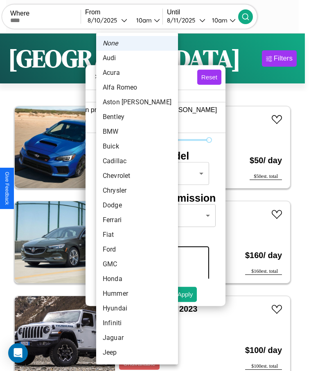  I want to click on li: Alfa Romeo, so click(137, 87).